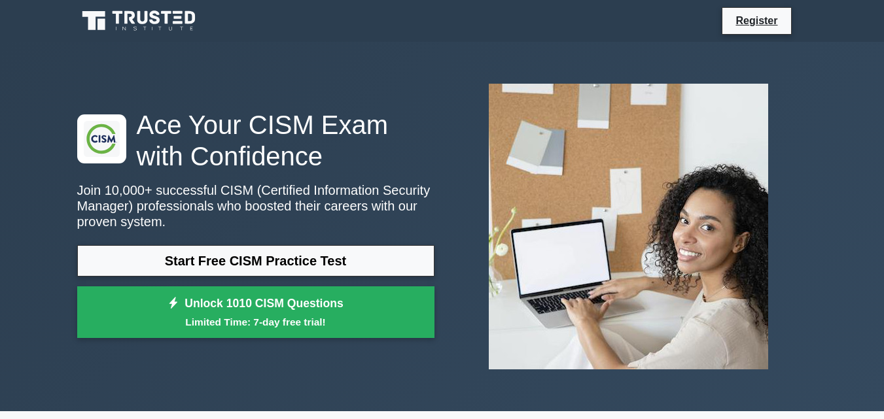 The width and height of the screenshot is (884, 419). I want to click on small: Limited Time: 7-day free trial!, so click(256, 322).